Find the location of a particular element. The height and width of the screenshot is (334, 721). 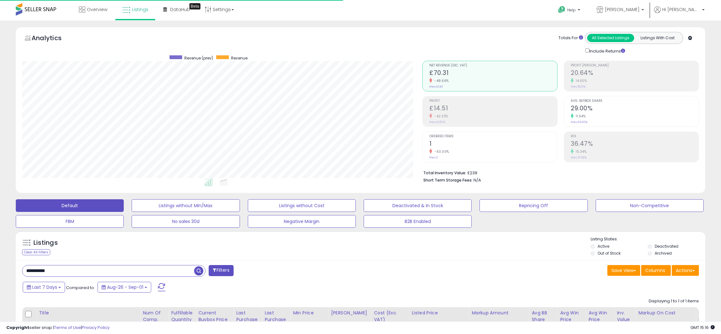

div: Include Returns is located at coordinates (607, 51).